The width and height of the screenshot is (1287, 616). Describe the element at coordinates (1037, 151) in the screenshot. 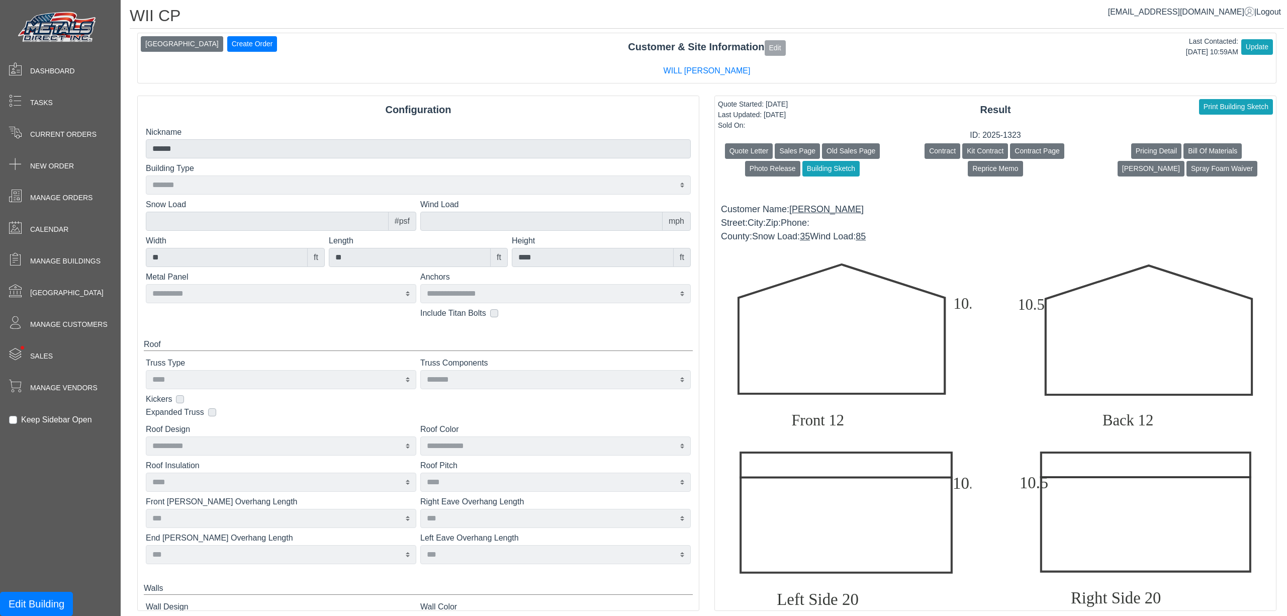

I see `button: Contract Page` at that location.